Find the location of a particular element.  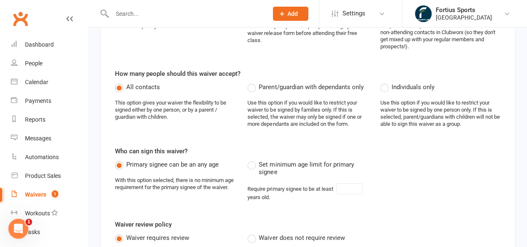

div: Fortius Sports is located at coordinates (464, 10).